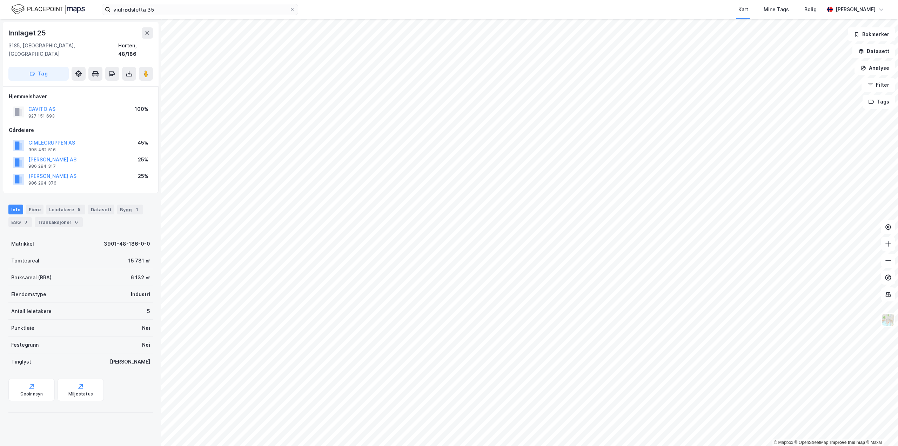 Image resolution: width=898 pixels, height=446 pixels. What do you see at coordinates (48, 9) in the screenshot?
I see `img: logo.f888ab2527a4732fd821a326f86c7f29.svg` at bounding box center [48, 9].